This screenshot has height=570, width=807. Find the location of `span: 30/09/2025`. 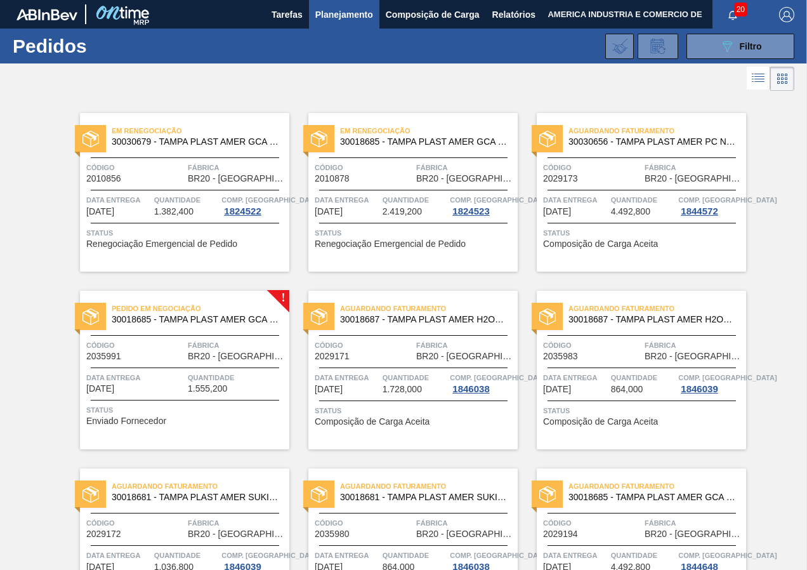

span: 30/09/2025 is located at coordinates (557, 211).